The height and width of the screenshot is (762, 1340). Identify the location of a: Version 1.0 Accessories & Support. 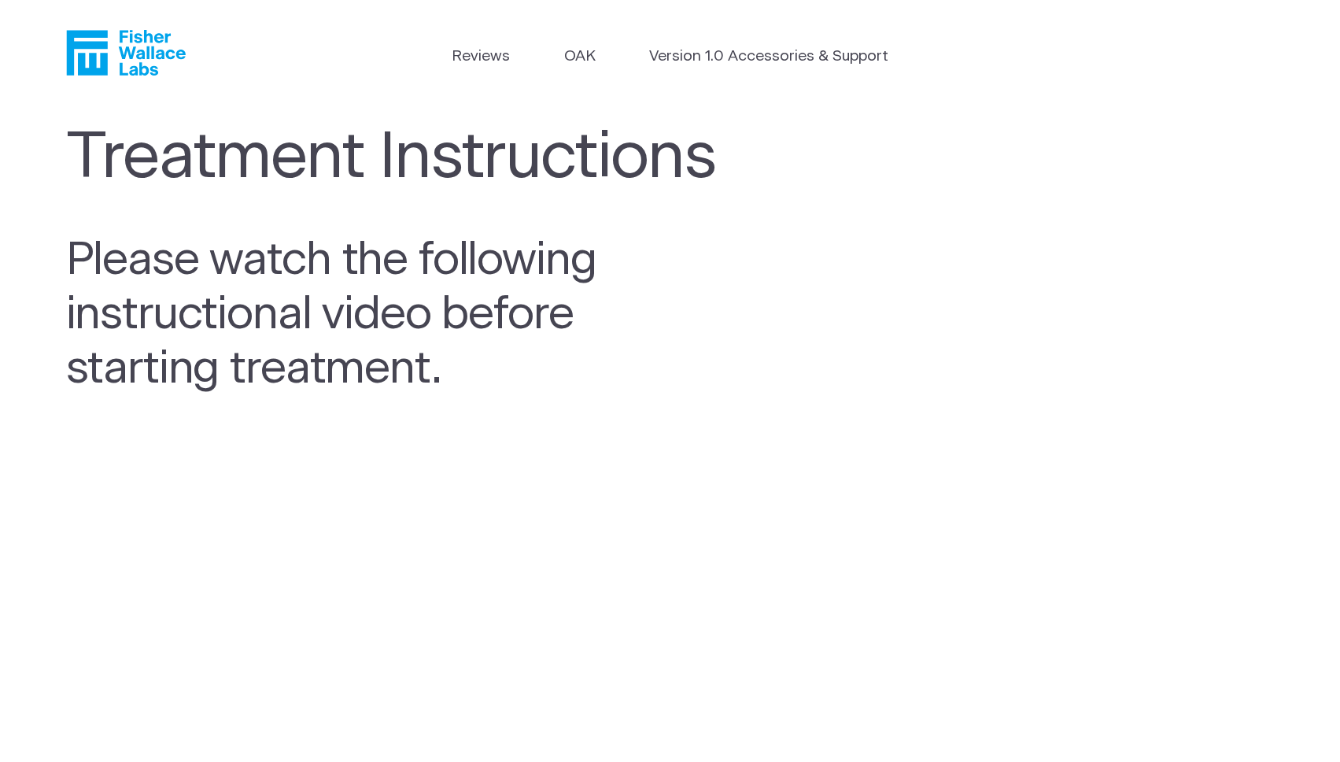
(769, 57).